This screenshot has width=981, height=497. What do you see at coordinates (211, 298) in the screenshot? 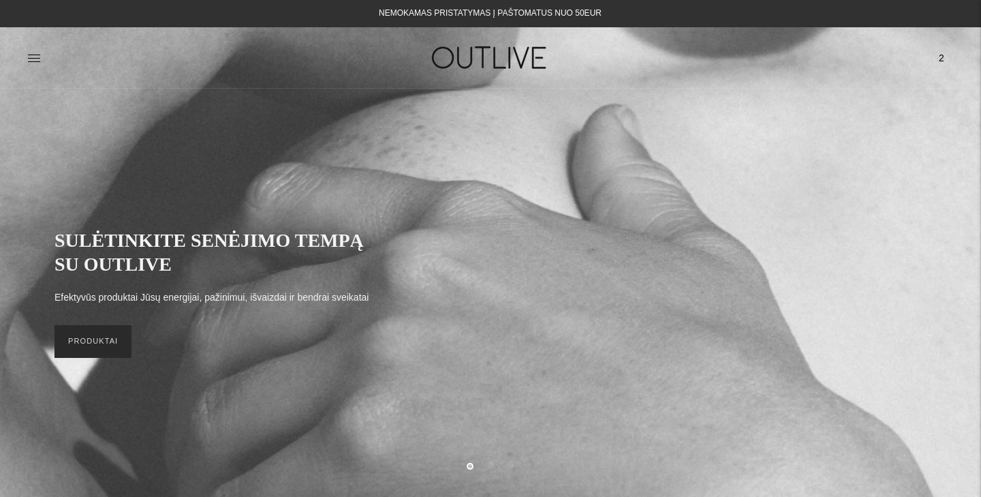
I see `p: Efektyvūs produktai Jūsų energijai, pažinimui, išvaizdai ir bendrai sveikatai` at bounding box center [211, 298].